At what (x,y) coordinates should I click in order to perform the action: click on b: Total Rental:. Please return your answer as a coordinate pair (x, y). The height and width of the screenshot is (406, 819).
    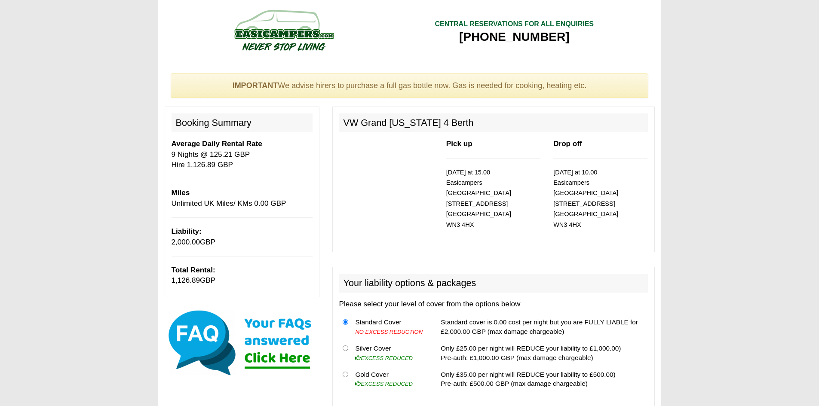
    Looking at the image, I should click on (193, 270).